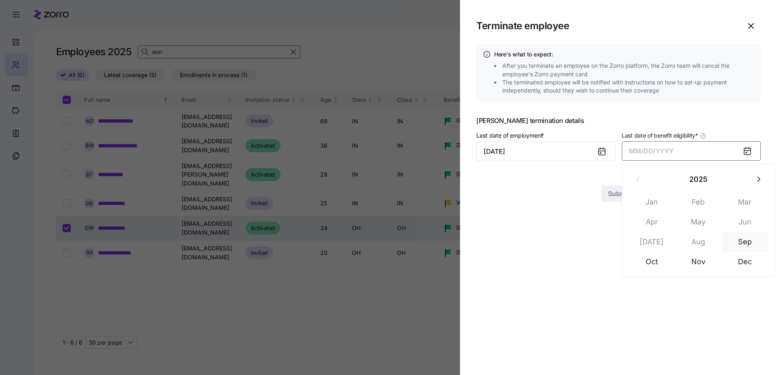  I want to click on button: May, so click(698, 222).